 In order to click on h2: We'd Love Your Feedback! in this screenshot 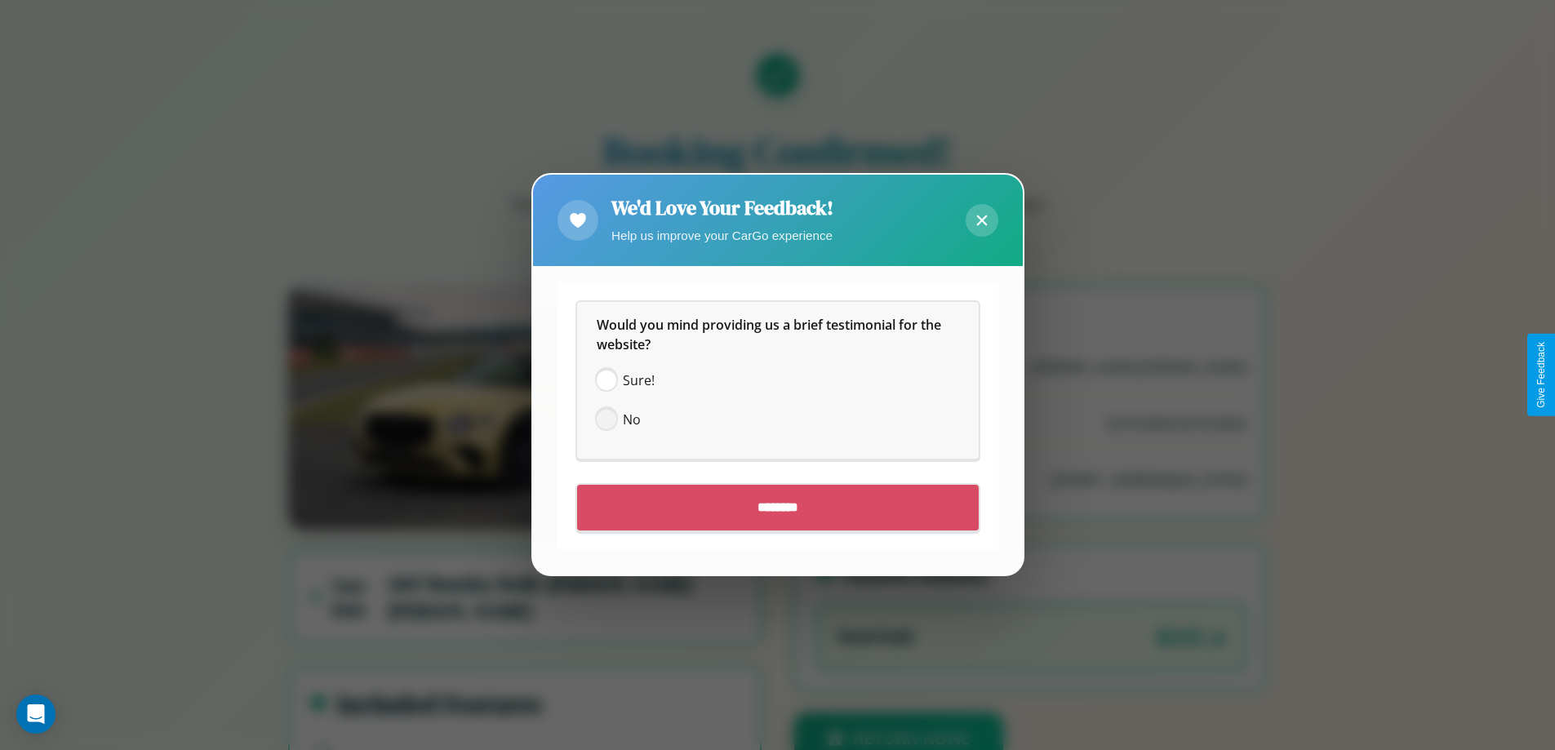, I will do `click(722, 207)`.